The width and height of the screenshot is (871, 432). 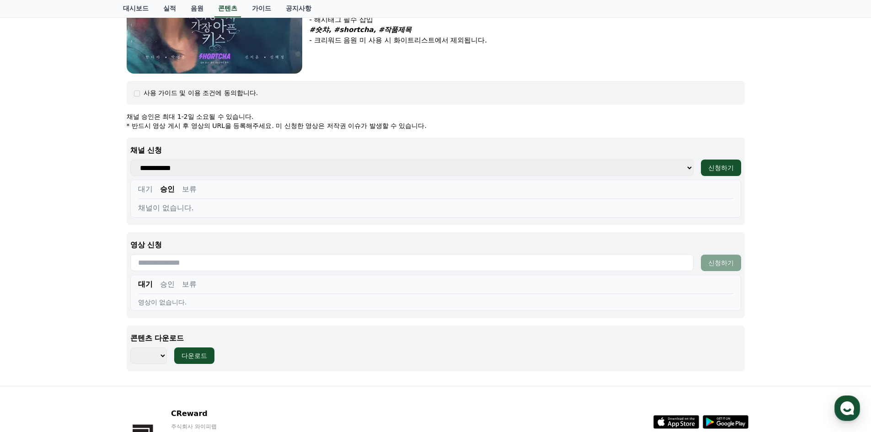 I want to click on button: 다운로드, so click(x=194, y=356).